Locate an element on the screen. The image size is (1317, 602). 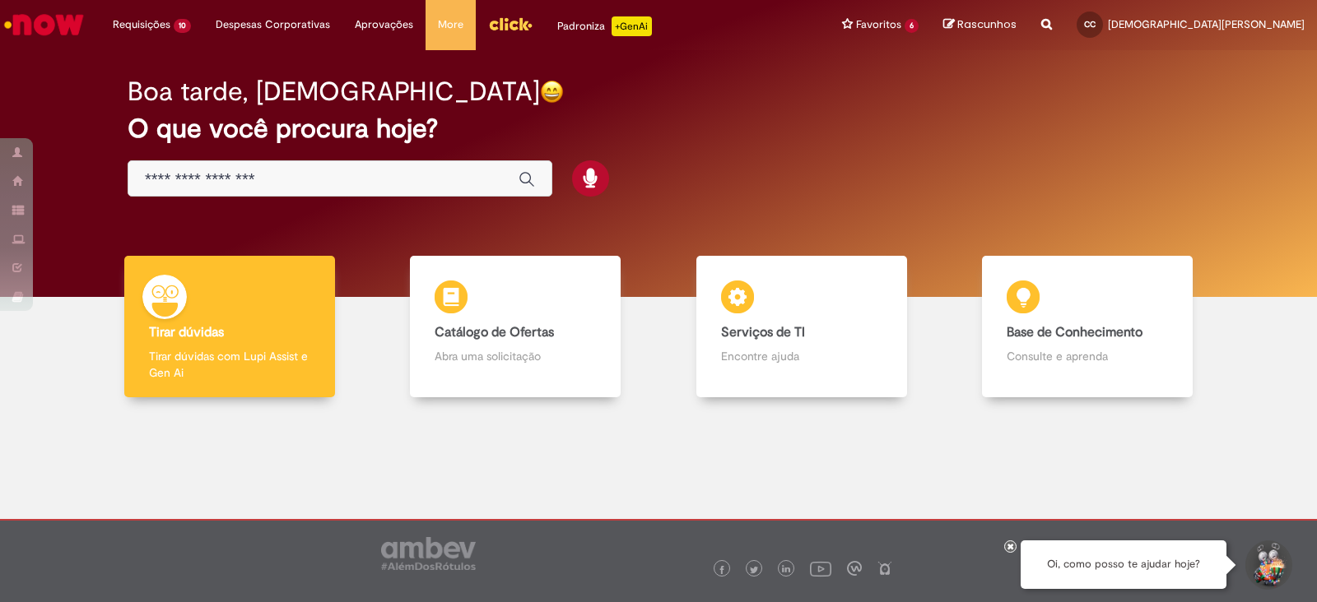
span: 6 is located at coordinates (911, 26).